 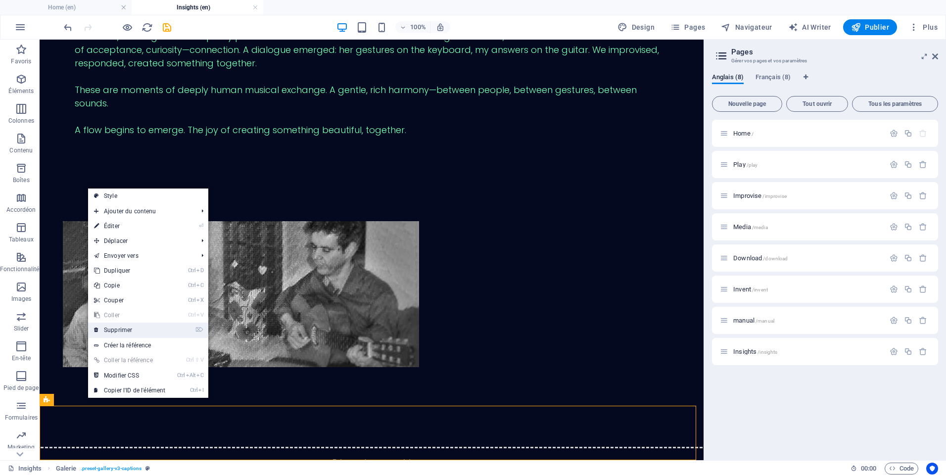 What do you see at coordinates (147, 468) in the screenshot?
I see `i: Cet élément est une présélection personnalisable.` at bounding box center [147, 468].